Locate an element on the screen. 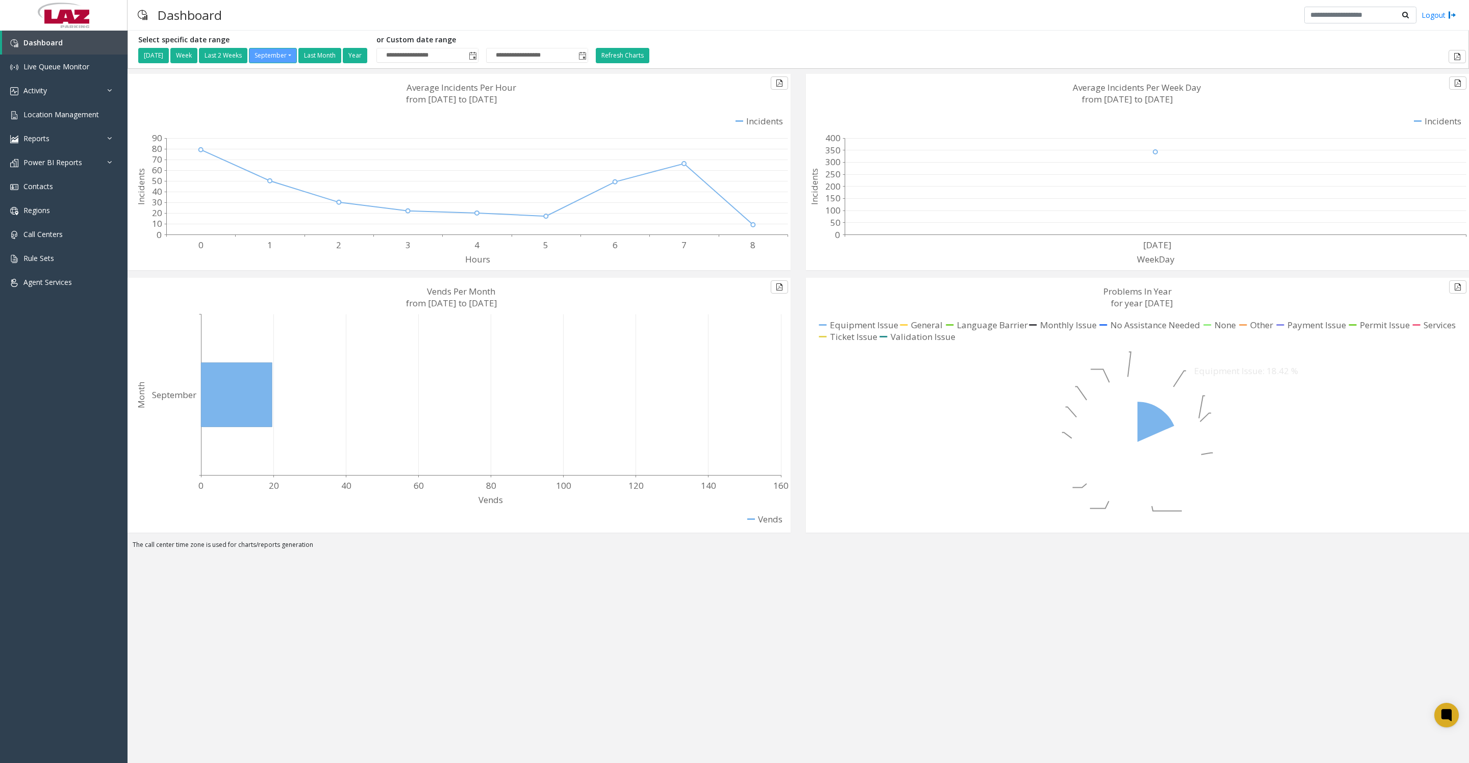 The height and width of the screenshot is (763, 1469). text: 70 is located at coordinates (157, 159).